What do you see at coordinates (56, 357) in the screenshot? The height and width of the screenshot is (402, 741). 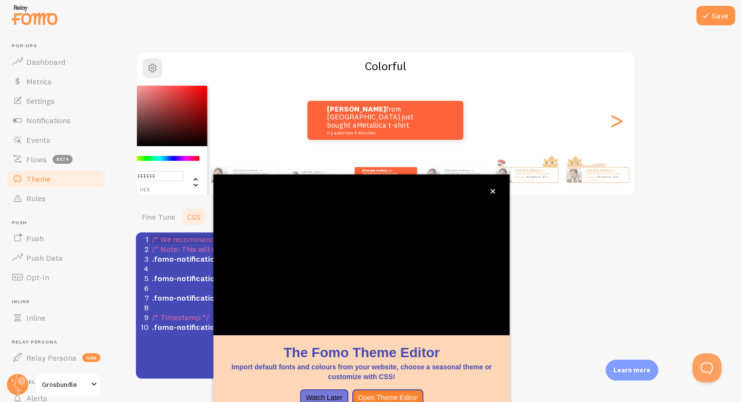 I see `a: Relay Persona new` at bounding box center [56, 357].